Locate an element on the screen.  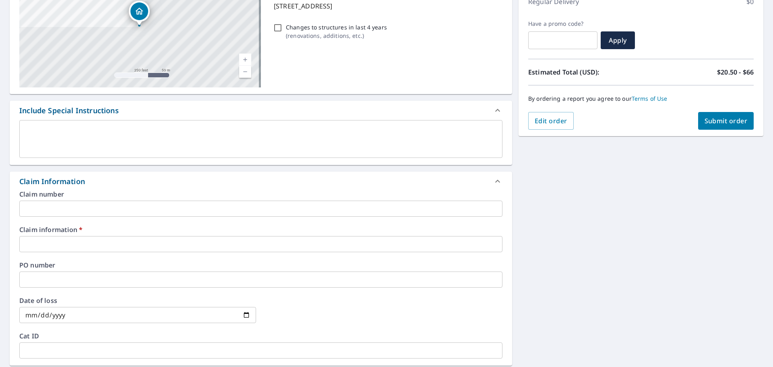
div: Dropped pin, building 1, Residential property, 10233 Albury Ct Saint Louis, MO 63126 is located at coordinates (139, 13).